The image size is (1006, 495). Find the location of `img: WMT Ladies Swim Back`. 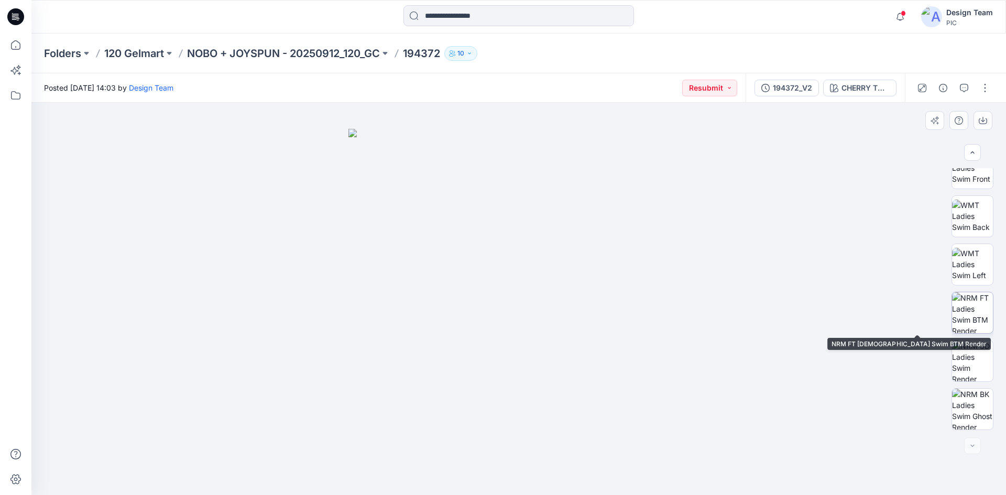

img: WMT Ladies Swim Back is located at coordinates (973, 216).